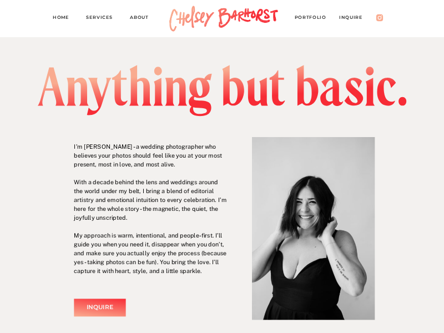  I want to click on a: About, so click(142, 18).